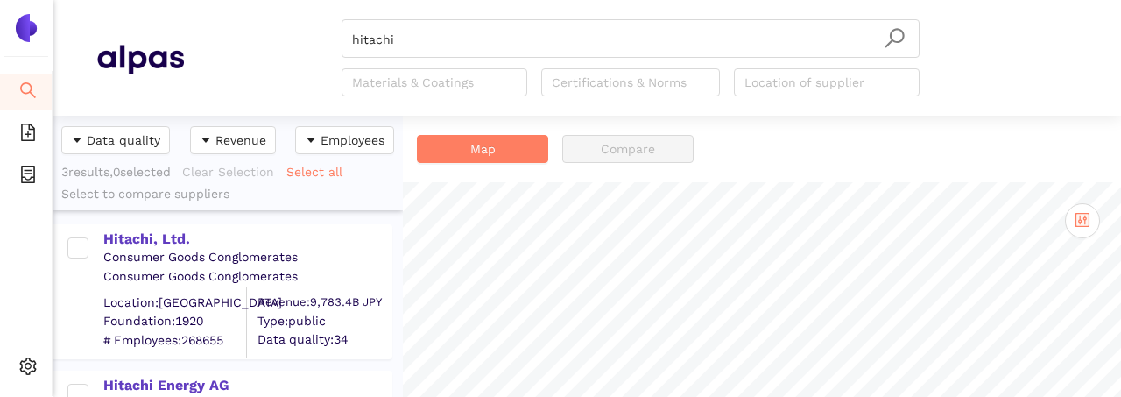 The image size is (1121, 397). I want to click on span: Data quality, so click(123, 140).